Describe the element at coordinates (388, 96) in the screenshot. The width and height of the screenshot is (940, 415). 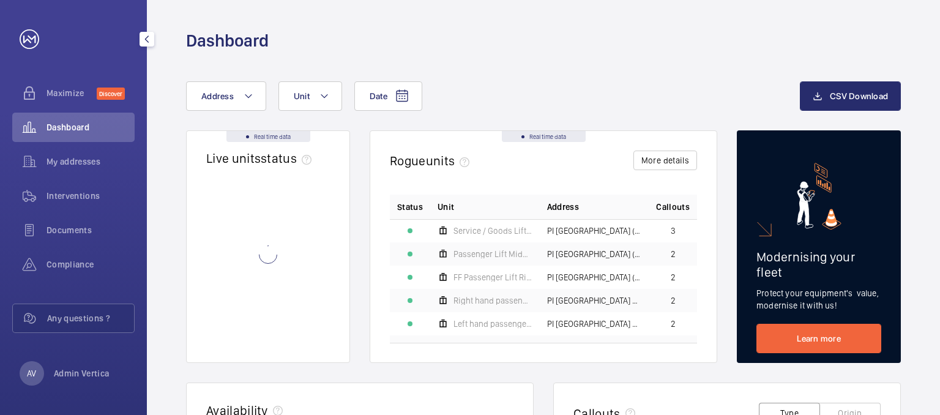
I see `button: Date` at that location.